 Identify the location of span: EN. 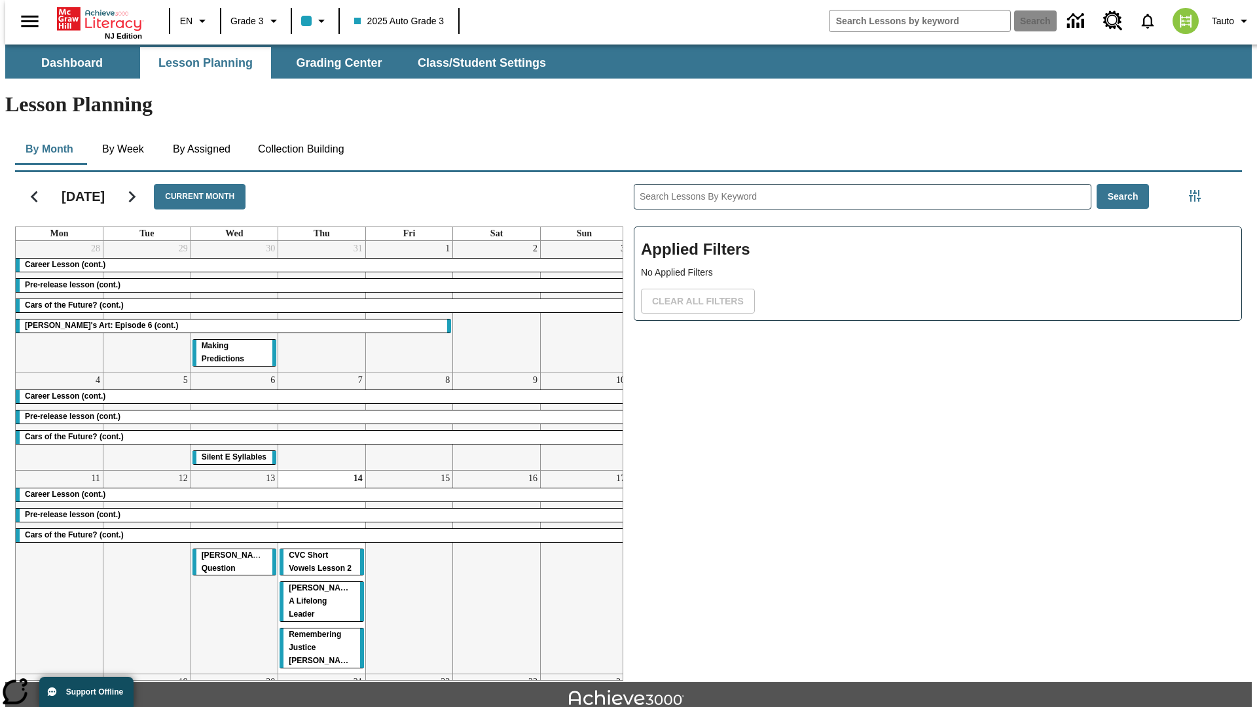
(186, 21).